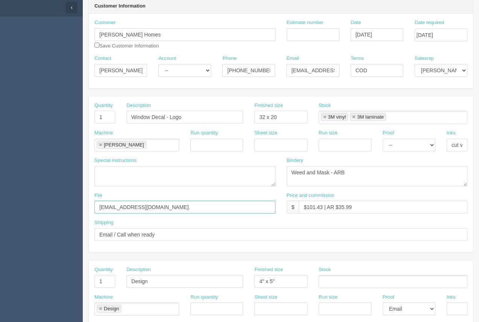 The width and height of the screenshot is (479, 322). I want to click on label: Bindery, so click(295, 160).